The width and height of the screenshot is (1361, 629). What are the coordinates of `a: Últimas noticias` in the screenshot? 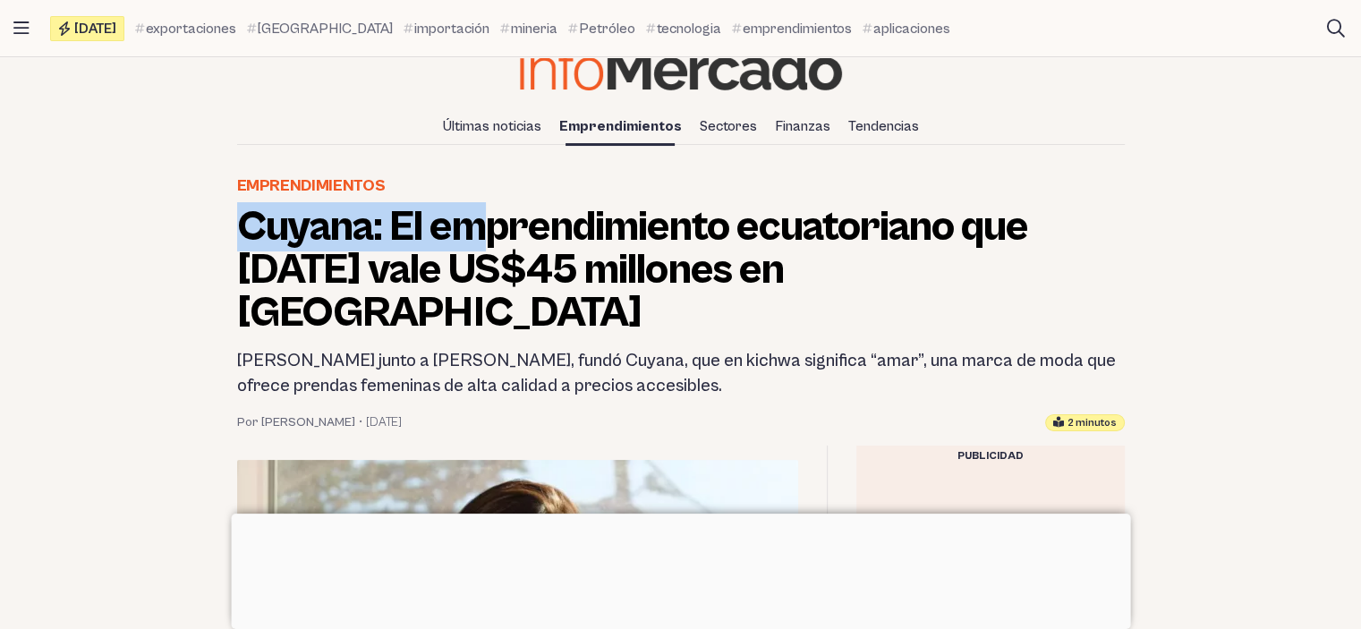 It's located at (492, 126).